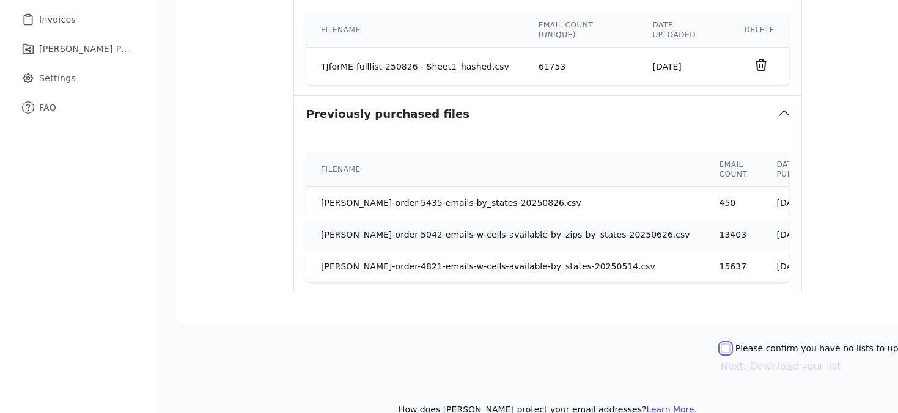 This screenshot has height=413, width=898. Describe the element at coordinates (800, 169) in the screenshot. I see `th: Date purchased` at that location.